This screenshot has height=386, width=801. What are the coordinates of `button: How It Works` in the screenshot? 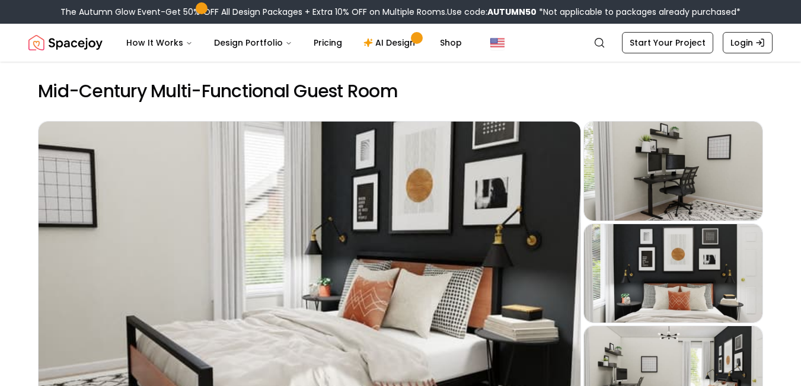 It's located at (160, 43).